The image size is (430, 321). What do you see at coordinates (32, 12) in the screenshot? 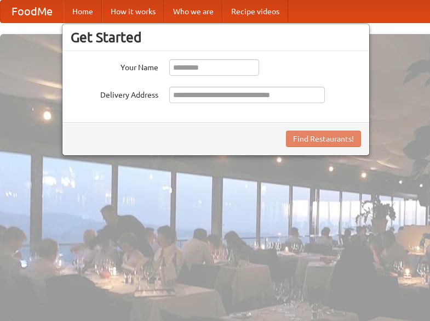
I see `a: FoodMe` at bounding box center [32, 12].